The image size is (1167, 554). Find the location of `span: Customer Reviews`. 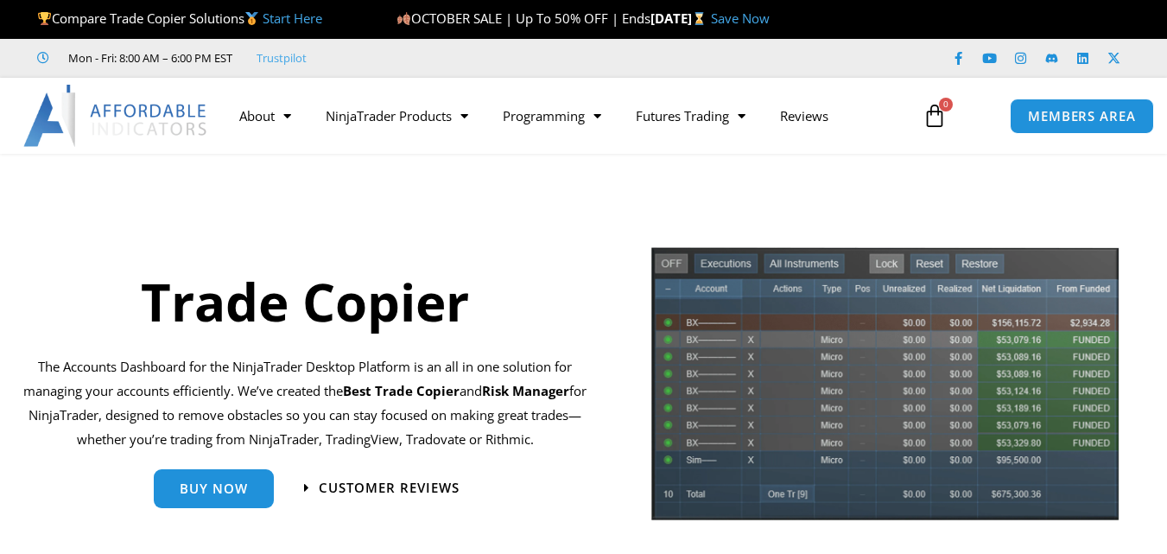

span: Customer Reviews is located at coordinates (389, 487).